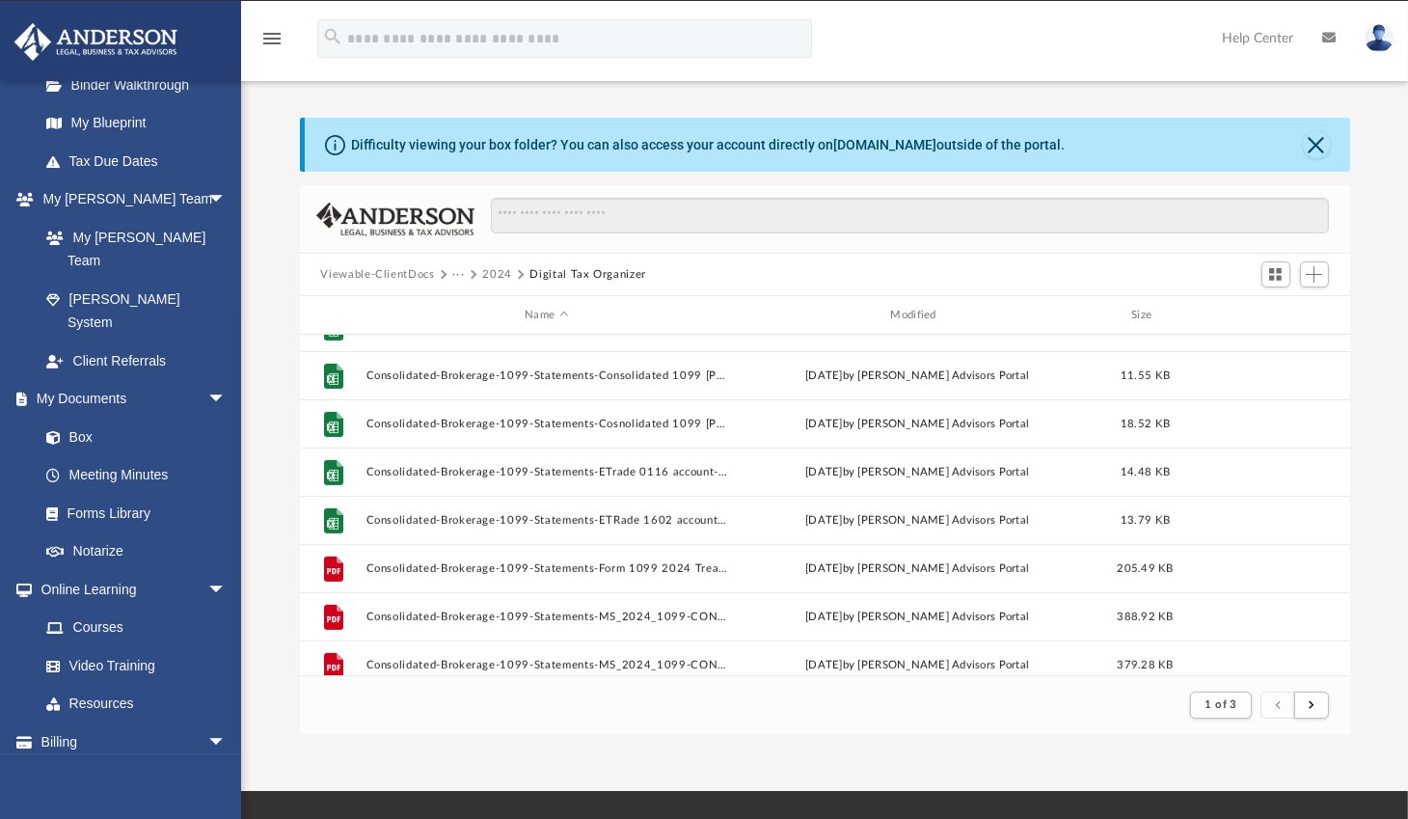  I want to click on i: menu, so click(272, 39).